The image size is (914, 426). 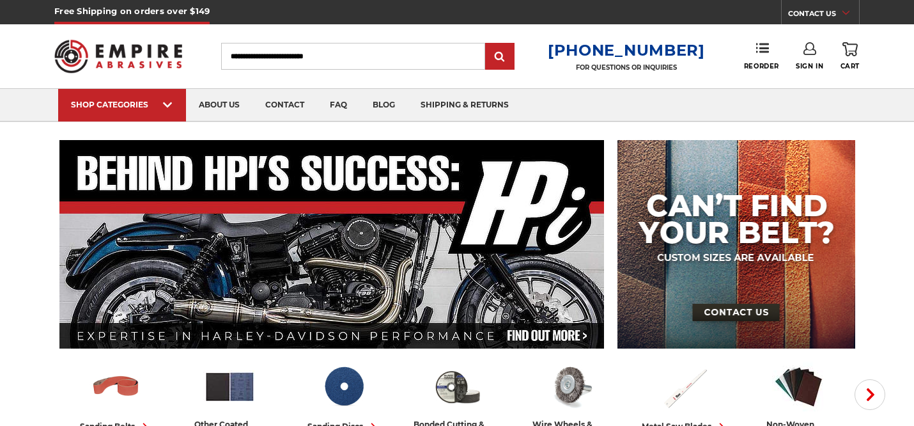 What do you see at coordinates (823, 15) in the screenshot?
I see `a: CONTACT US` at bounding box center [823, 15].